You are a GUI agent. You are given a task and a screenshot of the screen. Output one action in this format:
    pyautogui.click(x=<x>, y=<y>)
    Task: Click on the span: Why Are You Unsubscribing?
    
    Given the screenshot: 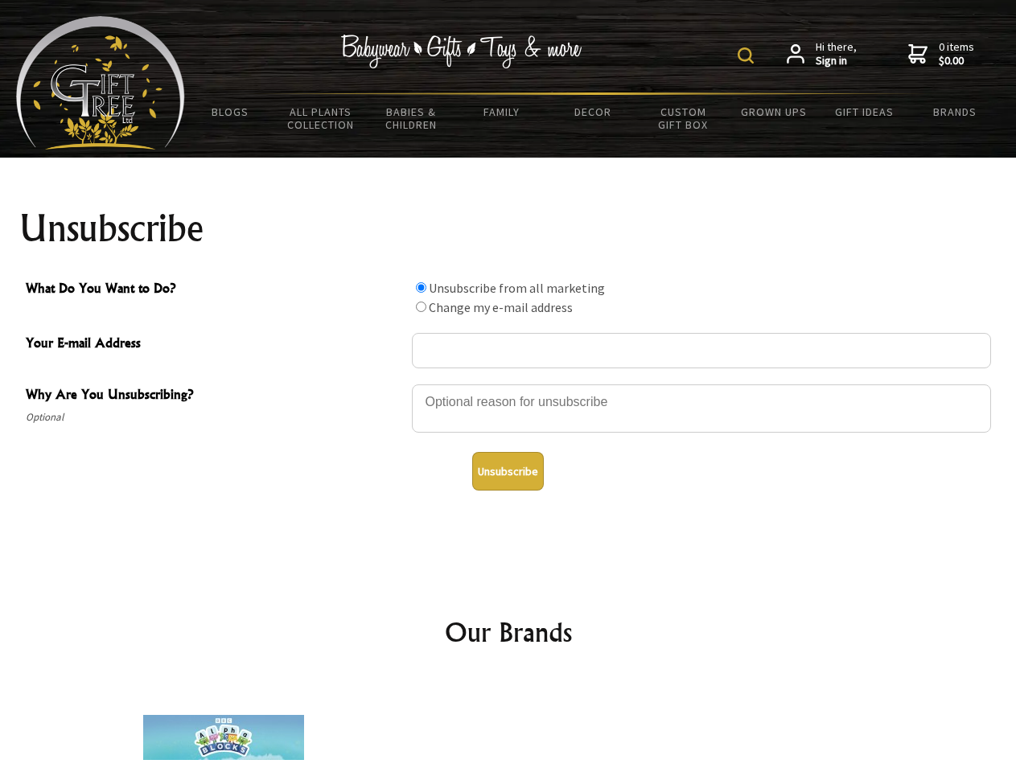 What is the action you would take?
    pyautogui.click(x=215, y=396)
    